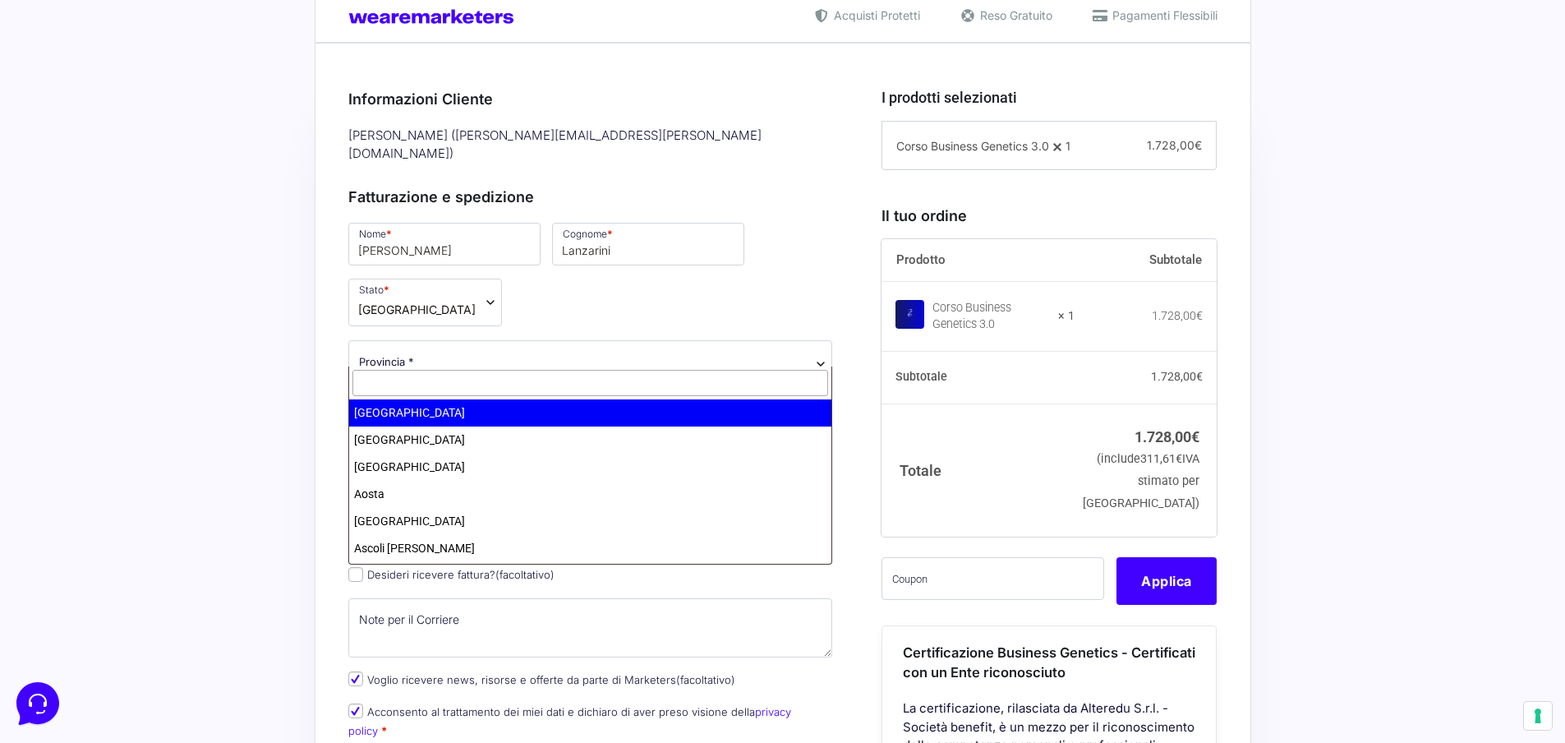 The width and height of the screenshot is (1565, 743). I want to click on h3: I prodotti selezionati, so click(1049, 97).